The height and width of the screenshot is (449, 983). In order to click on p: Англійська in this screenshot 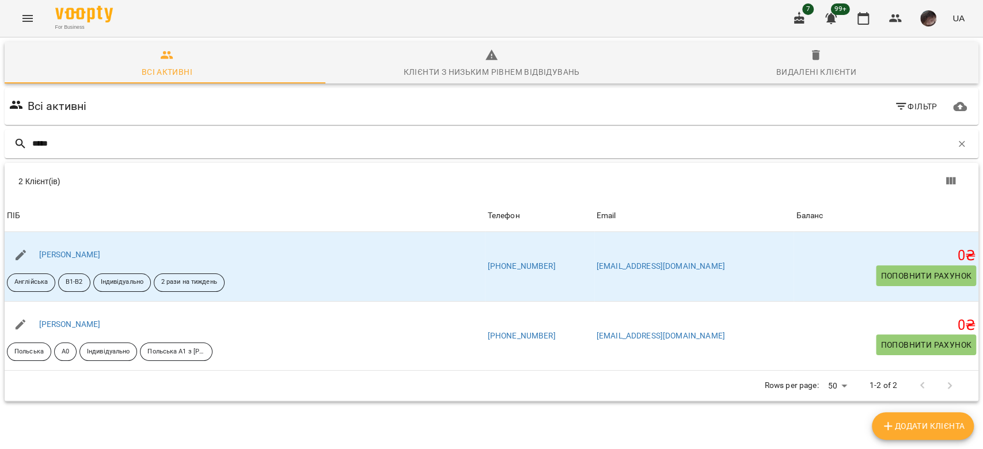, I will do `click(31, 282)`.